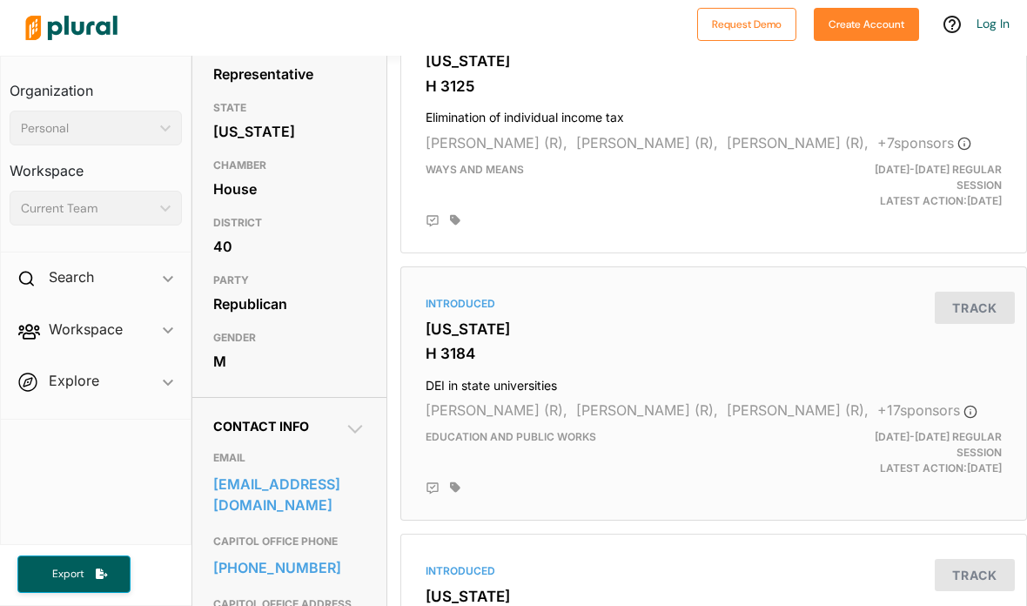  What do you see at coordinates (289, 541) in the screenshot?
I see `h3: CAPITOL OFFICE PHONE` at bounding box center [289, 541].